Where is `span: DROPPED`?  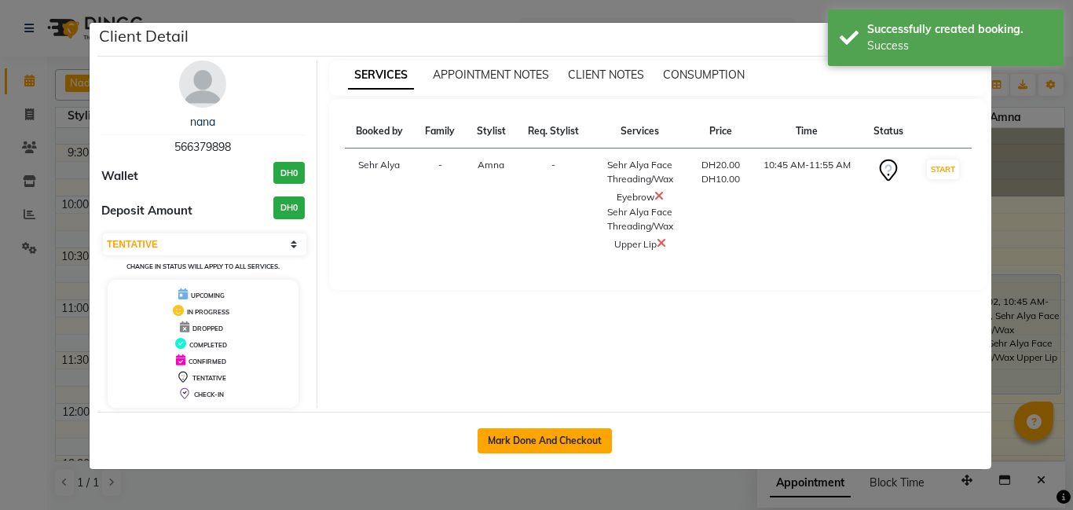 span: DROPPED is located at coordinates (207, 328).